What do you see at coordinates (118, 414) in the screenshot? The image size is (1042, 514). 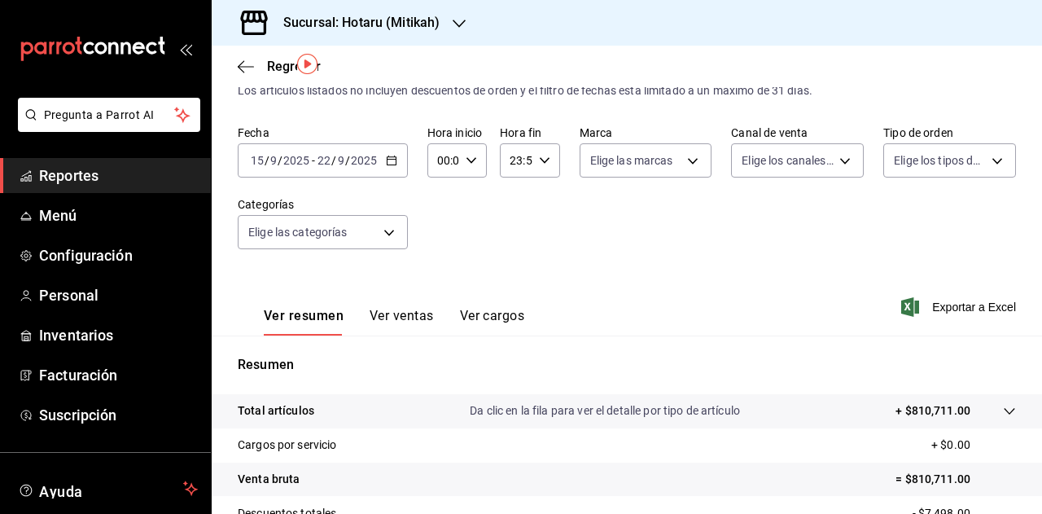 I see `span: Suscripción` at bounding box center [118, 414].